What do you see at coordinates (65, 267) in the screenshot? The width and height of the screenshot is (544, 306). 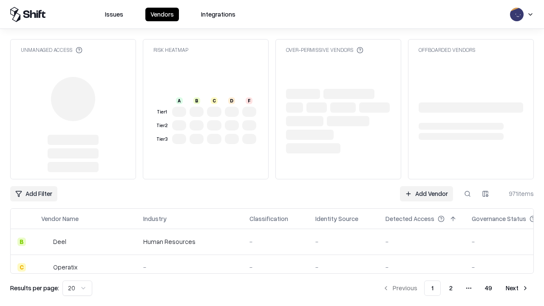 I see `div: Operatix` at bounding box center [65, 267].